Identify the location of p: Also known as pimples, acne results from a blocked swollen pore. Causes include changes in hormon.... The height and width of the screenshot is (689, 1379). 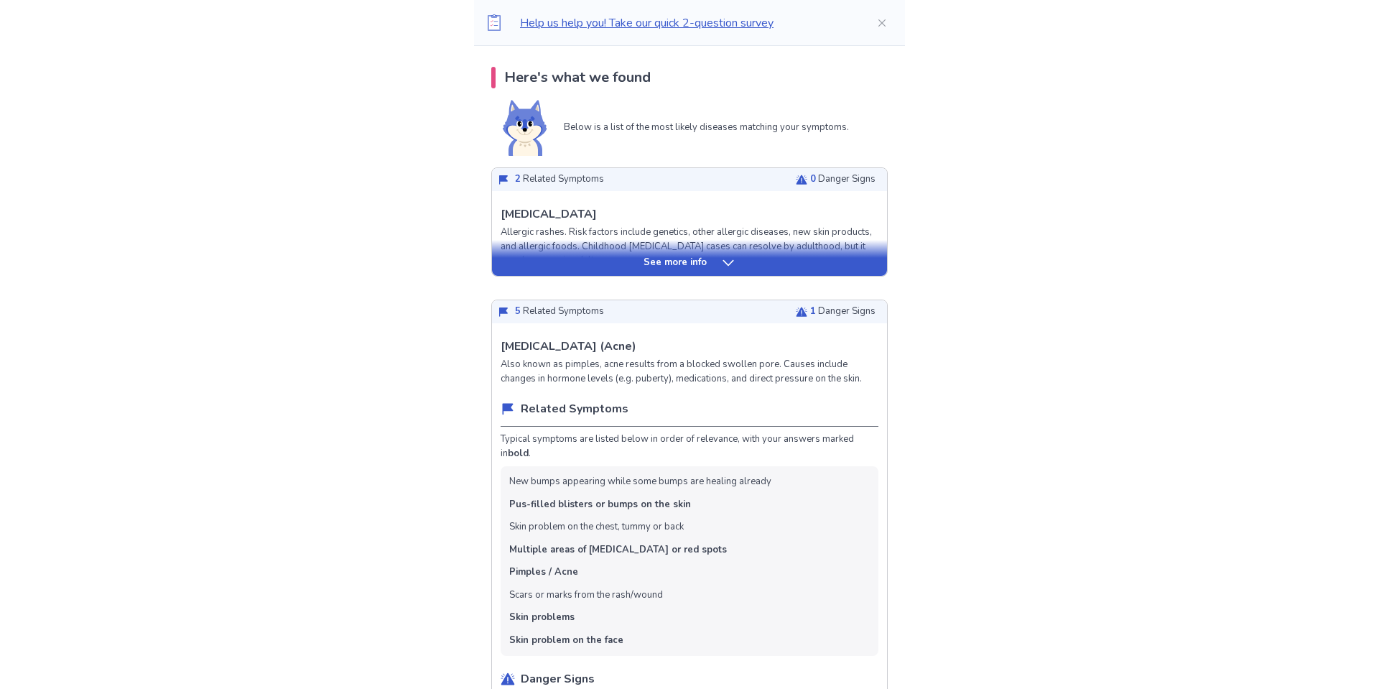
(690, 371).